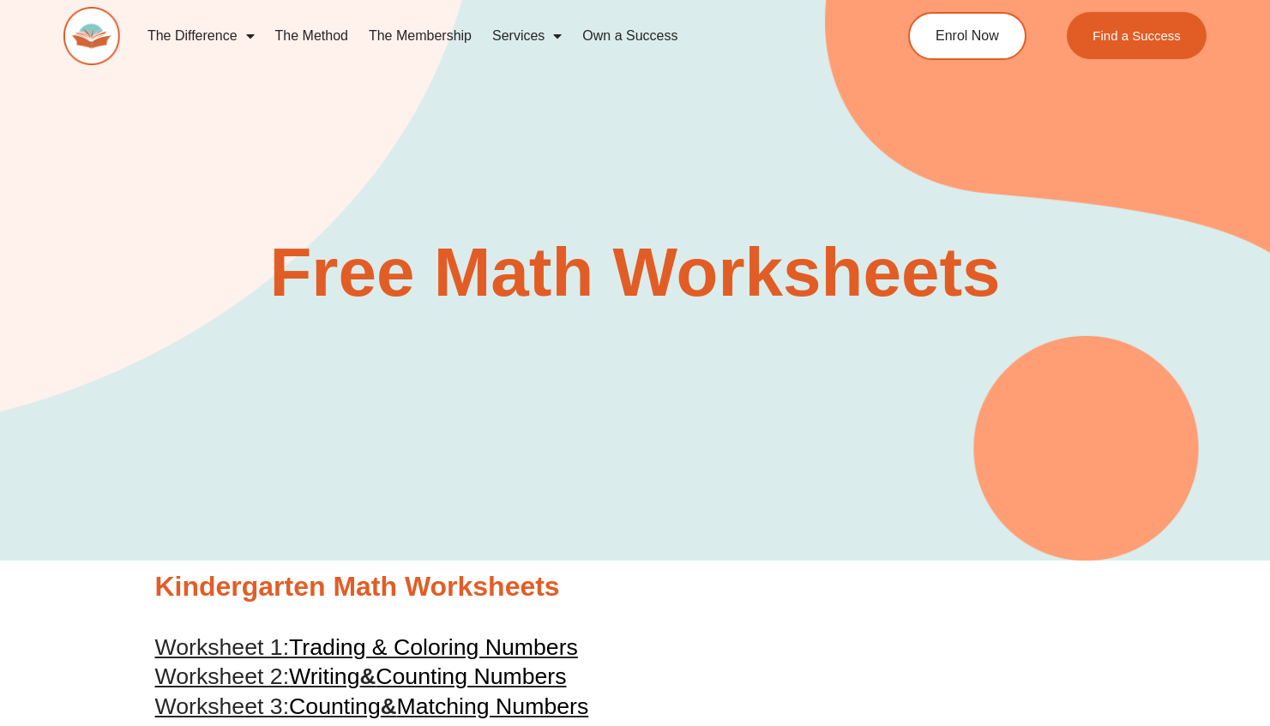 The height and width of the screenshot is (726, 1270). Describe the element at coordinates (526, 36) in the screenshot. I see `a: Services` at that location.